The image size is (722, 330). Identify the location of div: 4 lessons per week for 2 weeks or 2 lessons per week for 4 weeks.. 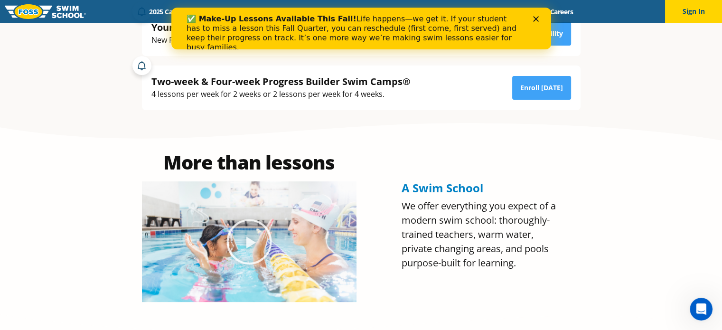
(281, 94).